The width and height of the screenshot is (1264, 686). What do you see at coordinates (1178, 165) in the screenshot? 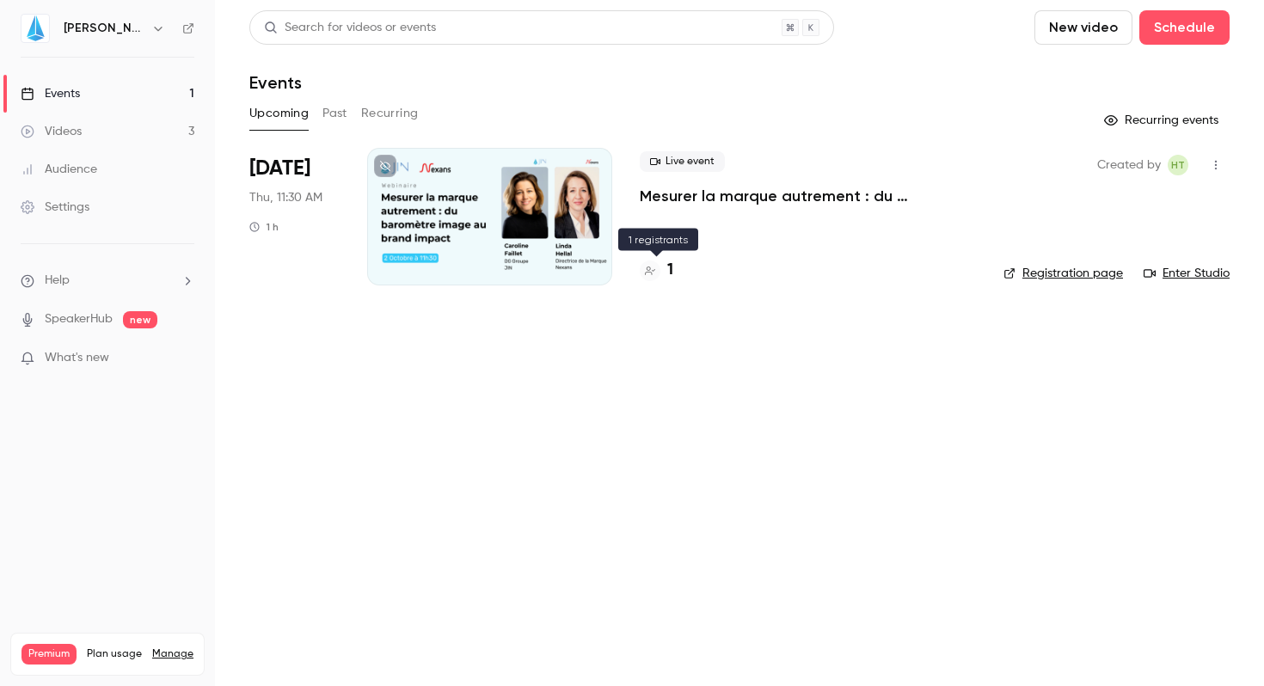
I see `span: HT` at bounding box center [1178, 165].